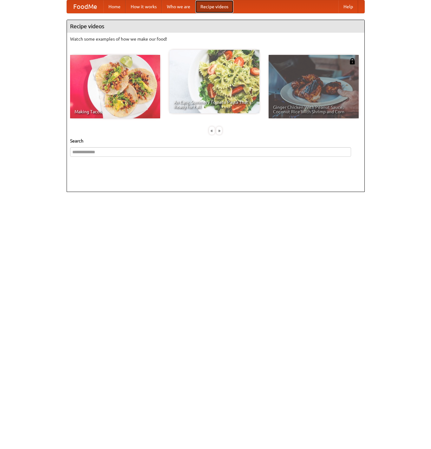 The height and width of the screenshot is (449, 431). I want to click on img: 483408.png, so click(352, 61).